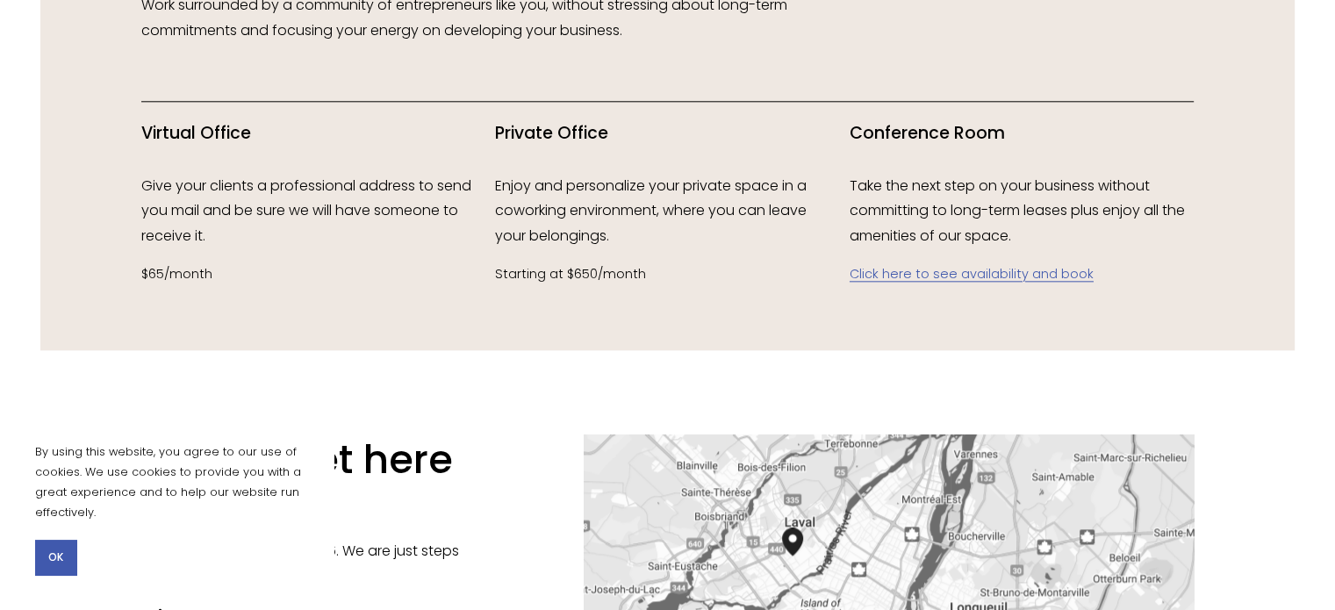 Image resolution: width=1335 pixels, height=610 pixels. Describe the element at coordinates (175, 482) in the screenshot. I see `p: By using this website, you agree to our use of cookies. We use cookies to provide you with a grea...` at that location.